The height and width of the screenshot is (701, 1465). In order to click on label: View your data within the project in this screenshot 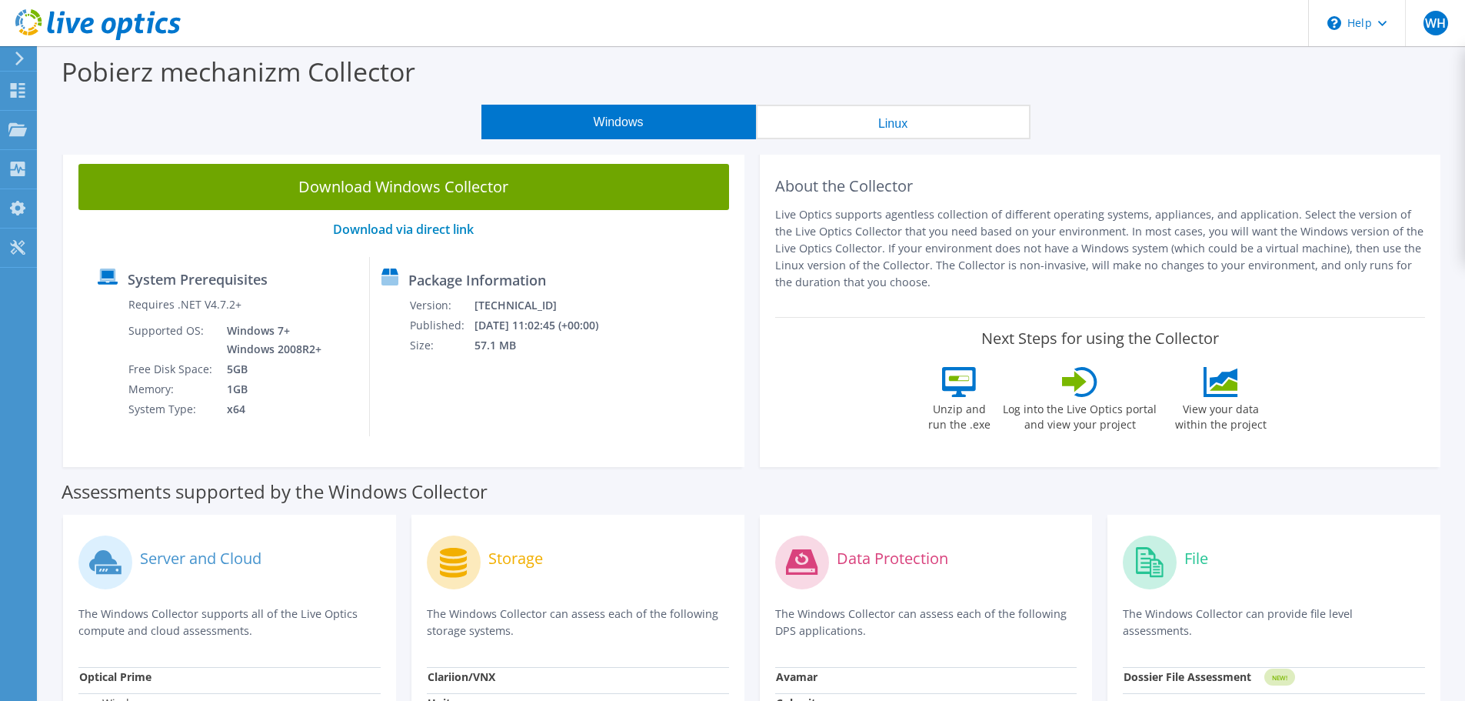, I will do `click(1220, 414)`.